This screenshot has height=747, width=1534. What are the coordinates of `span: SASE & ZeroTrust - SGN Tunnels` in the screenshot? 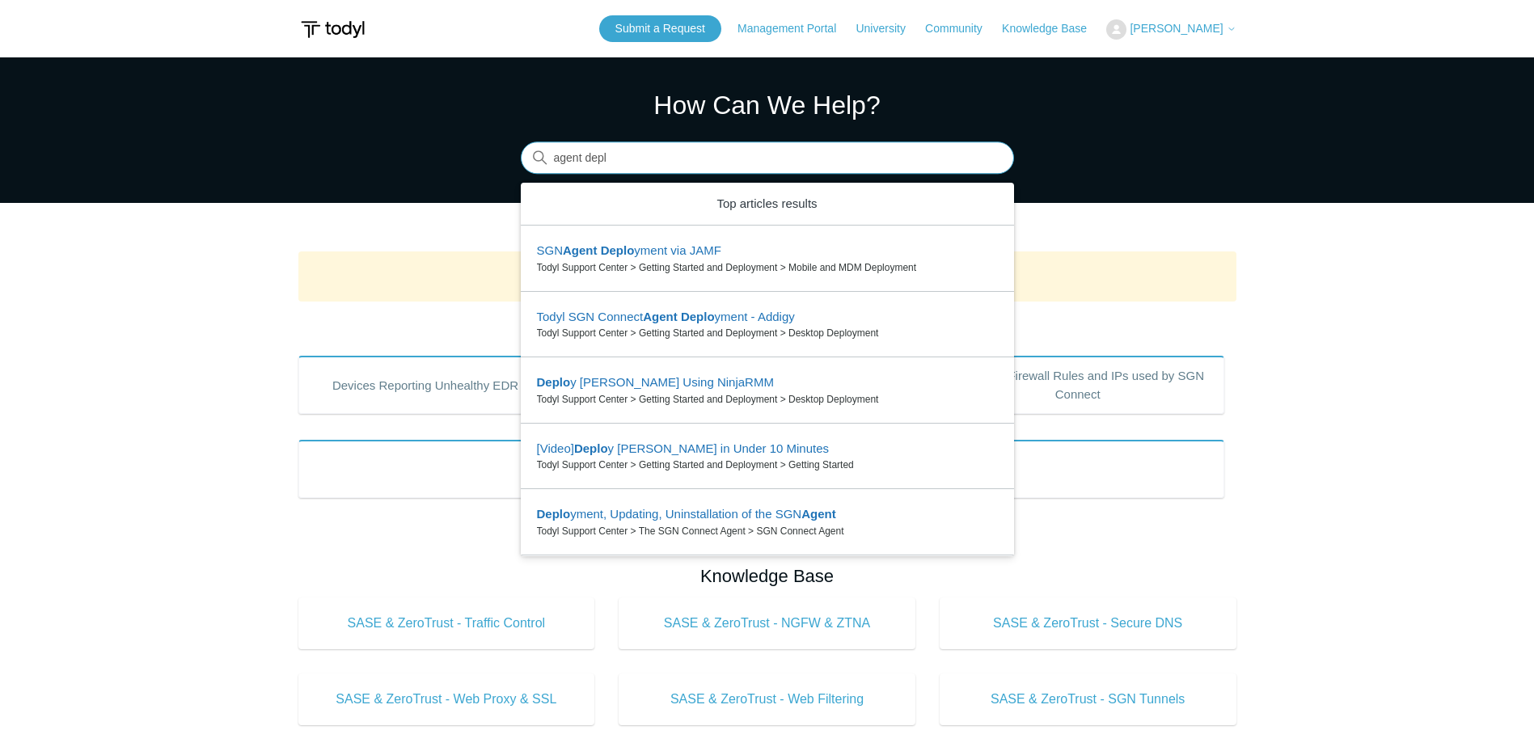 It's located at (1087, 699).